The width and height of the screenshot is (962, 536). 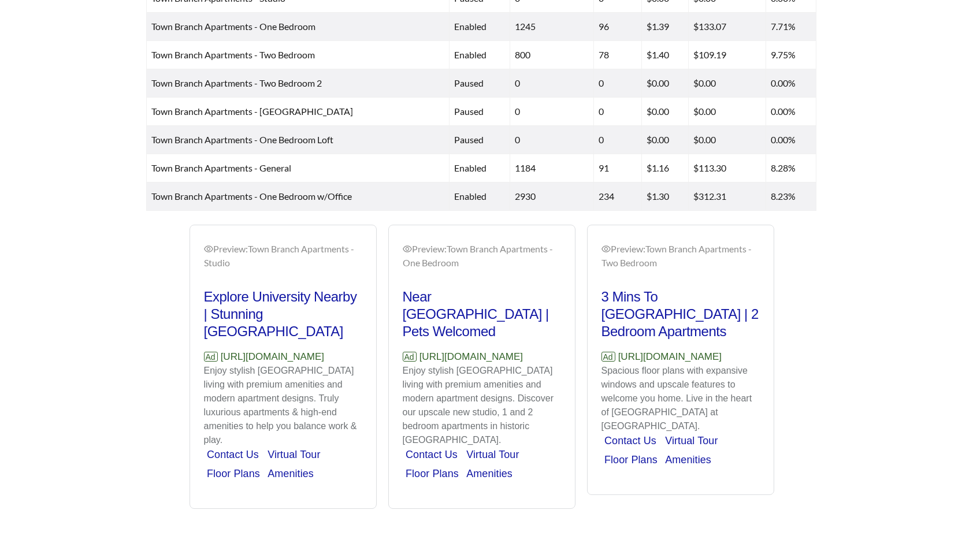 I want to click on td: 96, so click(x=618, y=27).